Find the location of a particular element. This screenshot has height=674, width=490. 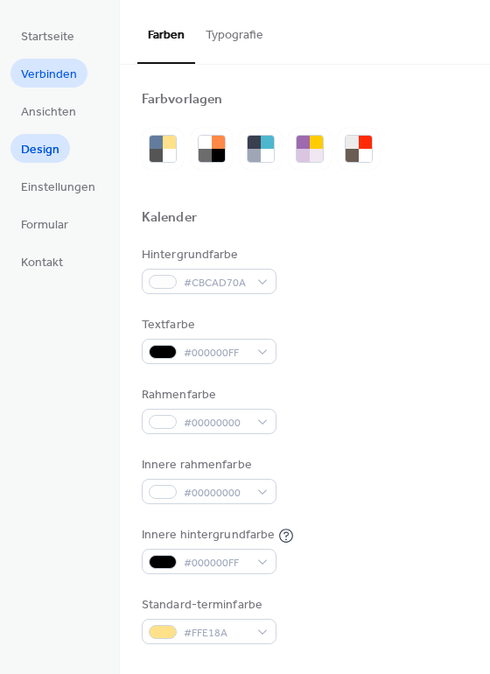

span: Verbinden is located at coordinates (49, 74).